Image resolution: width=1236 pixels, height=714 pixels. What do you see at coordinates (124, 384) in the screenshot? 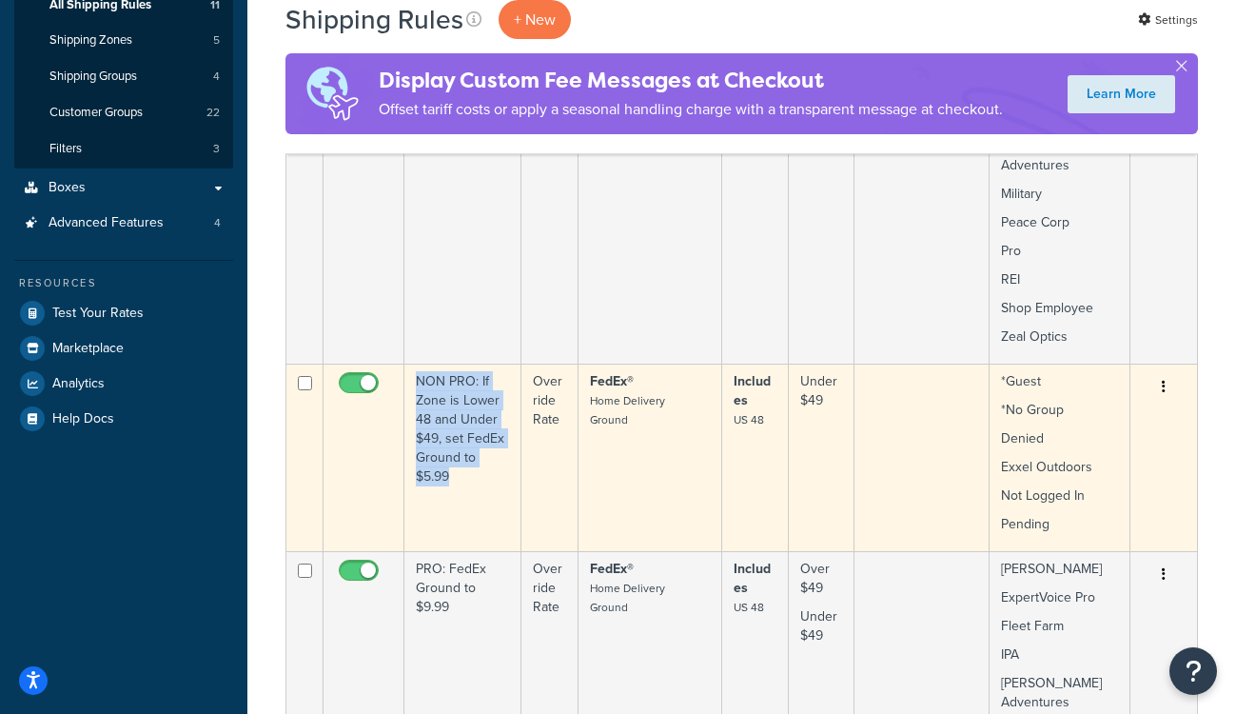
I see `a: Analytics` at bounding box center [124, 384].